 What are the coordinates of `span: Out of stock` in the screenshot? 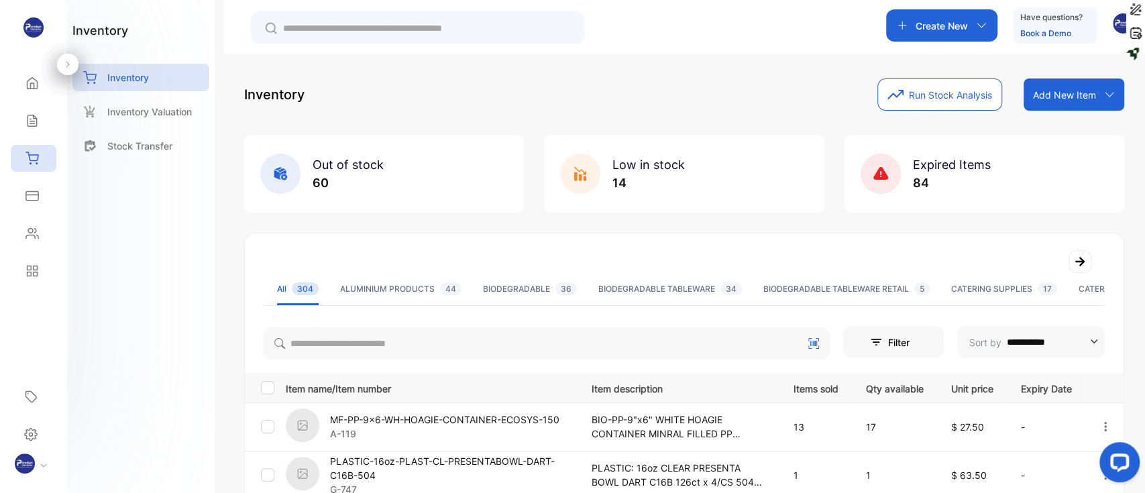 It's located at (348, 164).